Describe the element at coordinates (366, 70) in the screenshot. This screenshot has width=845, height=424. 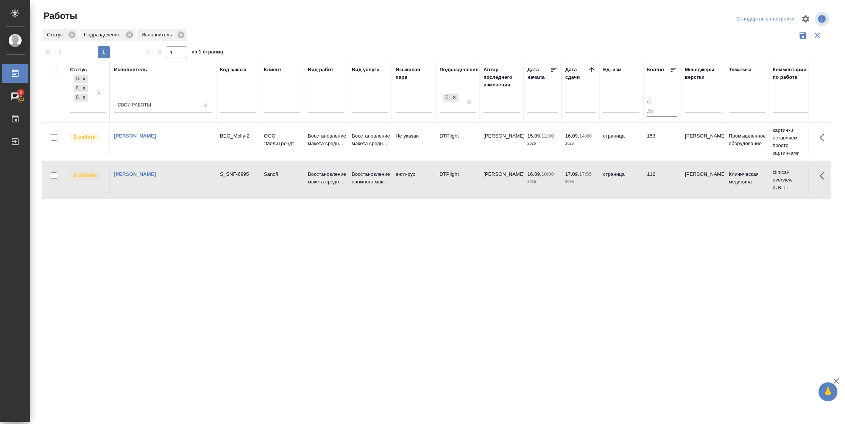
I see `div: Вид услуги` at that location.